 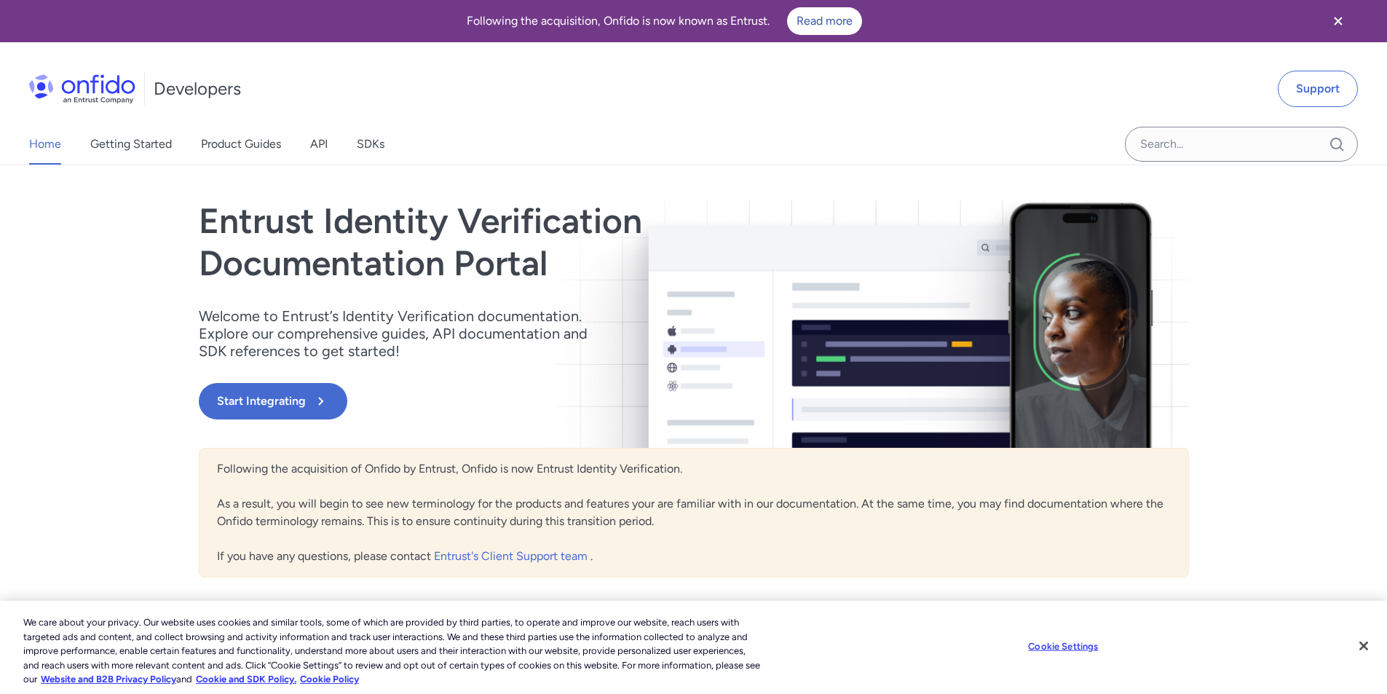 I want to click on a: Entrust's Client Support team, so click(x=512, y=556).